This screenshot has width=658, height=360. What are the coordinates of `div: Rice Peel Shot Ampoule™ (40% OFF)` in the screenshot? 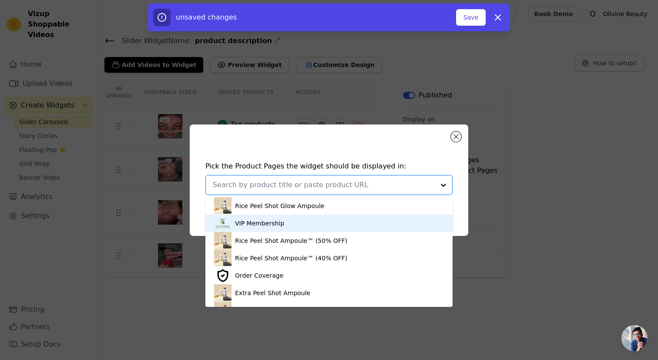 It's located at (291, 258).